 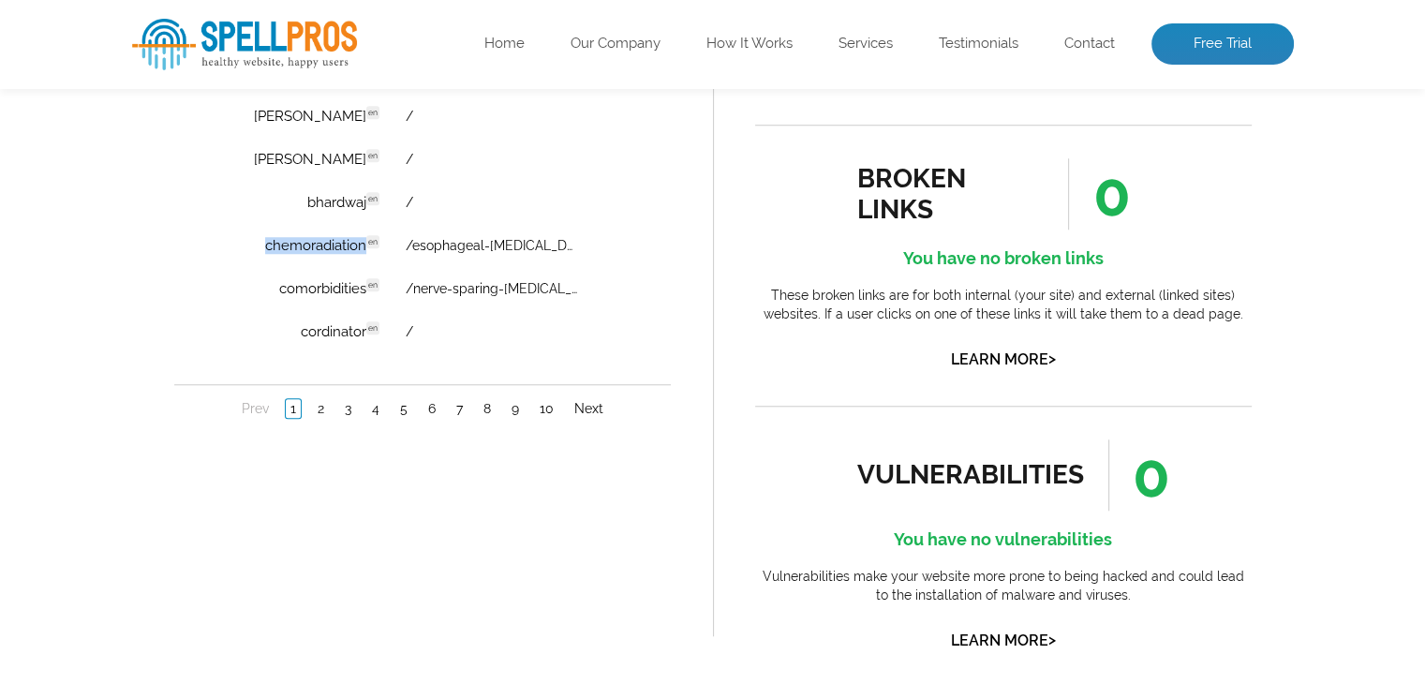 I want to click on a: 10, so click(x=372, y=532).